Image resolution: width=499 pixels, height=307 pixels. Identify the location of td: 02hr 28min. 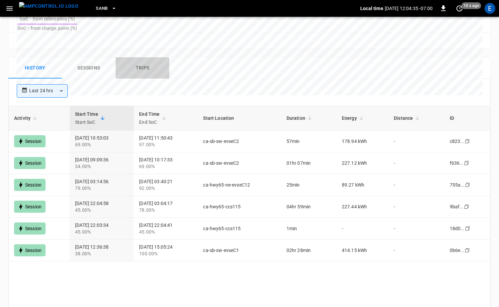
(309, 250).